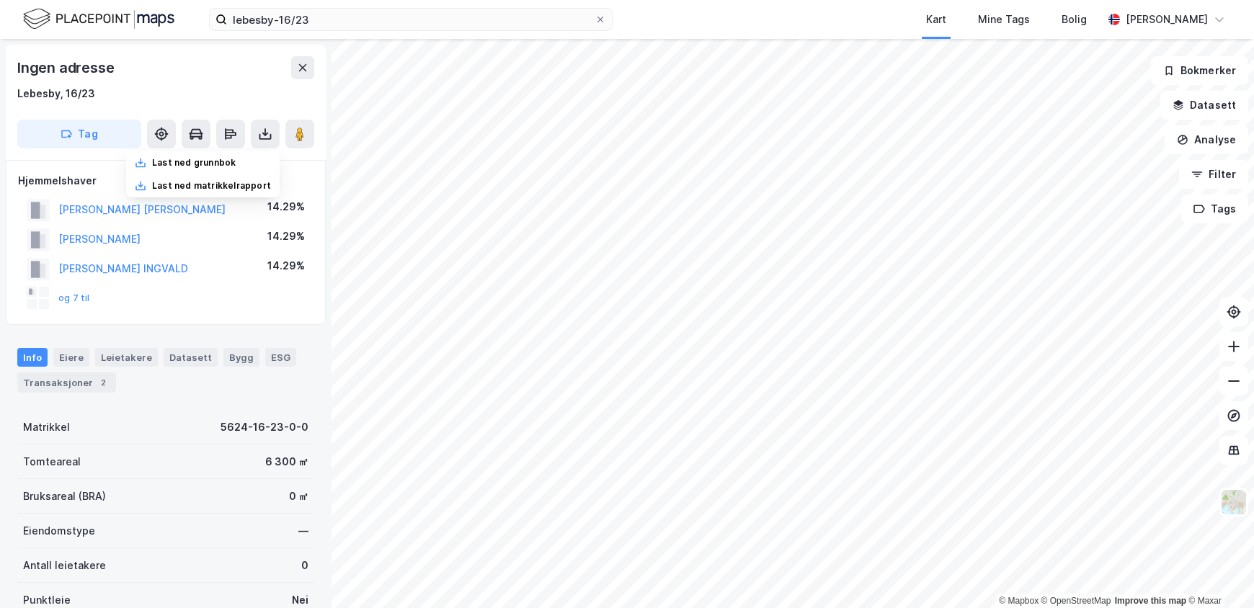  What do you see at coordinates (59, 531) in the screenshot?
I see `div: Eiendomstype` at bounding box center [59, 531].